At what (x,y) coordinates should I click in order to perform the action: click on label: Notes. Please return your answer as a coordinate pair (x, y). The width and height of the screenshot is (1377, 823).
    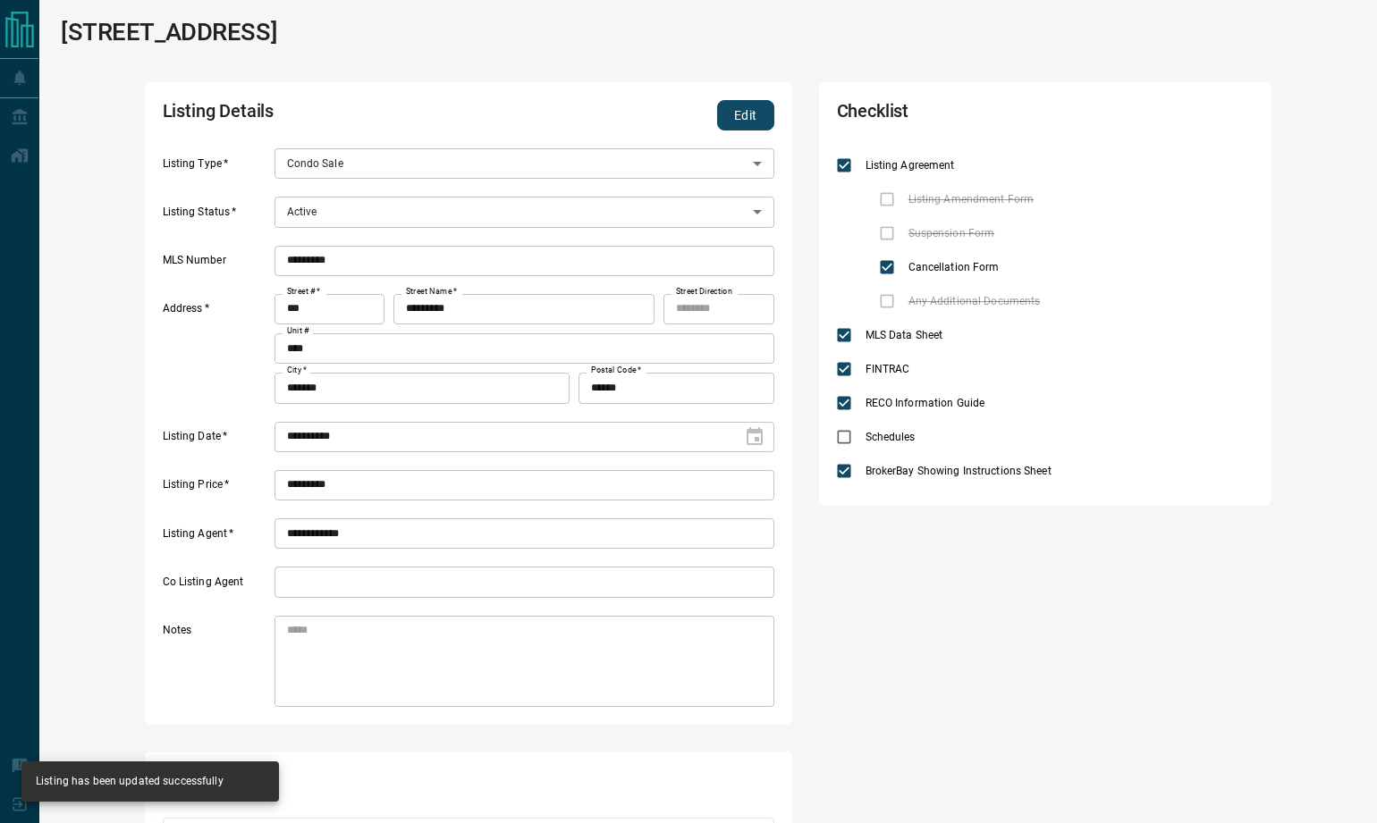
    Looking at the image, I should click on (216, 665).